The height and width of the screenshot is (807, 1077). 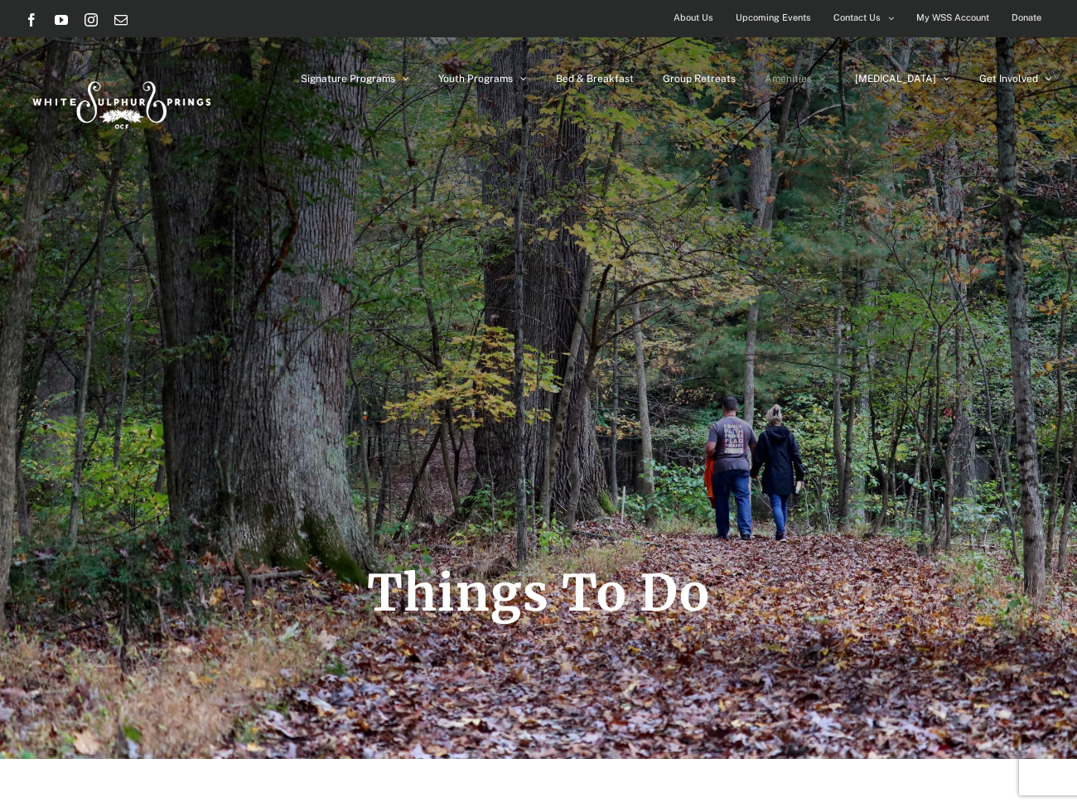 What do you see at coordinates (788, 79) in the screenshot?
I see `span: Amenities` at bounding box center [788, 79].